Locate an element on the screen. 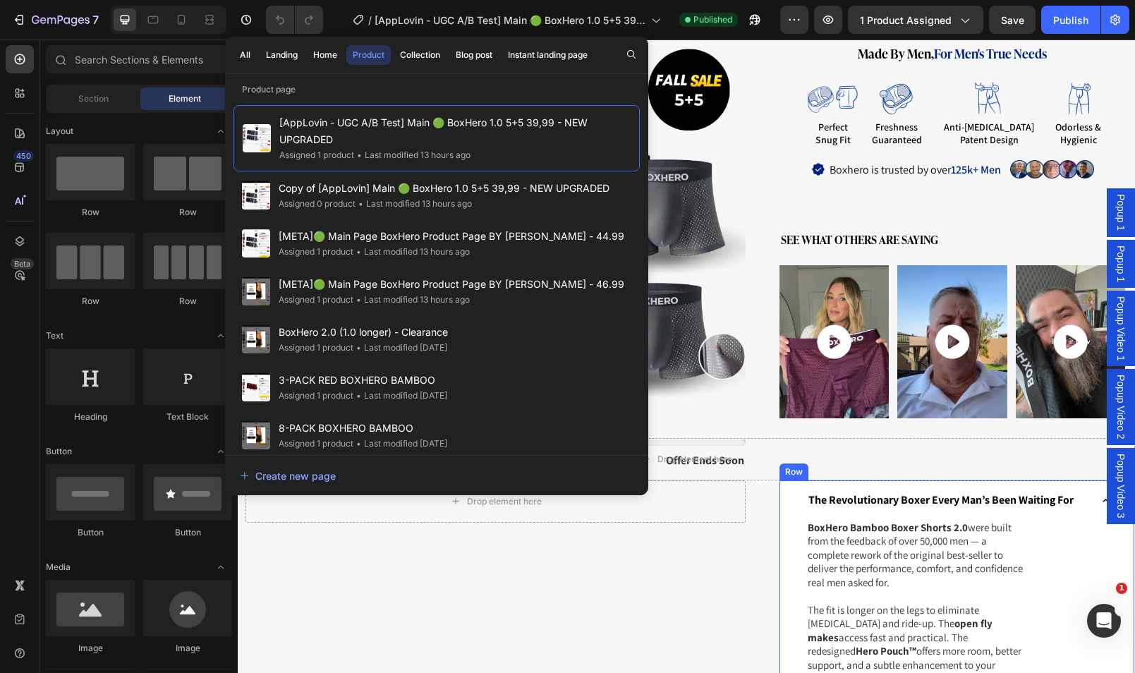  span: 1 is located at coordinates (1121, 588).